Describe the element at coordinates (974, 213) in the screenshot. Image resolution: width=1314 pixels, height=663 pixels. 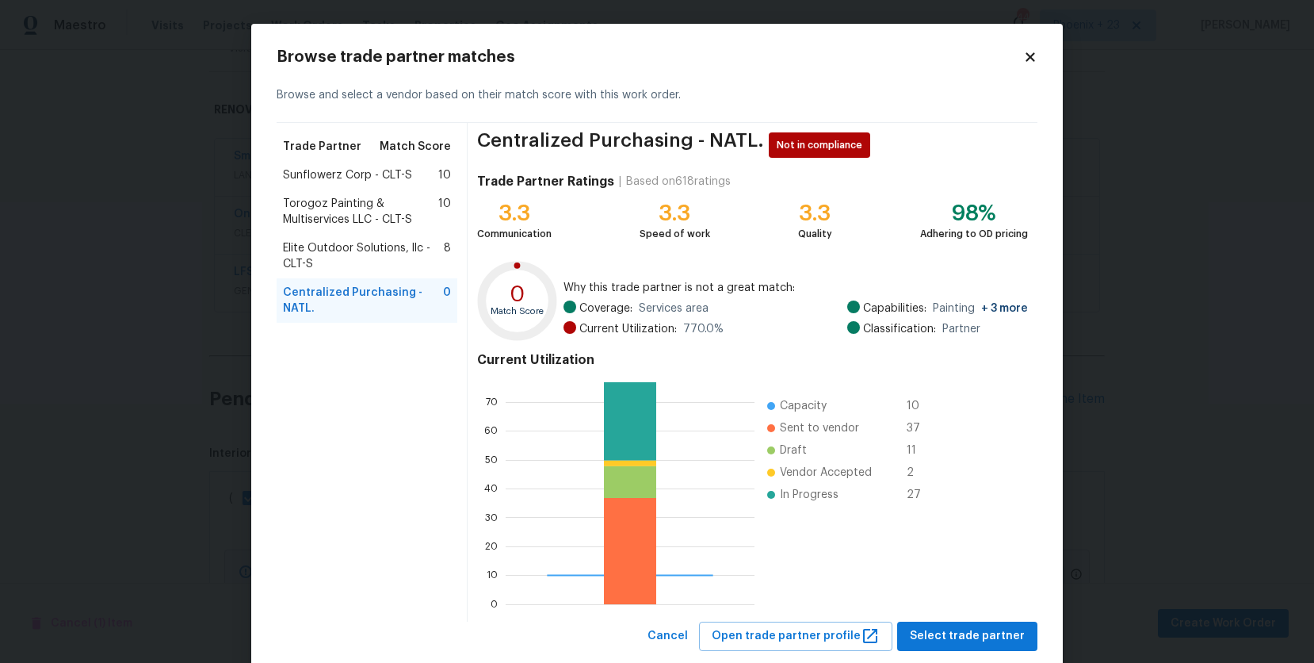
I see `div: 98%` at that location.